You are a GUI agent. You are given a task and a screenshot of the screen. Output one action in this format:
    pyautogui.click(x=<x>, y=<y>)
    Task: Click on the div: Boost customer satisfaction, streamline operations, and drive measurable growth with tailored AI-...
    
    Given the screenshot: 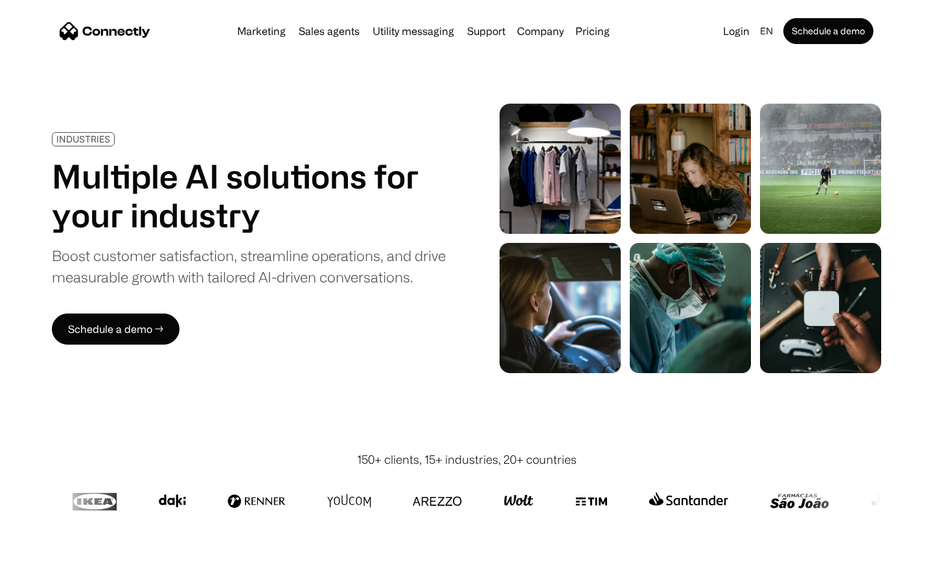 What is the action you would take?
    pyautogui.click(x=249, y=266)
    